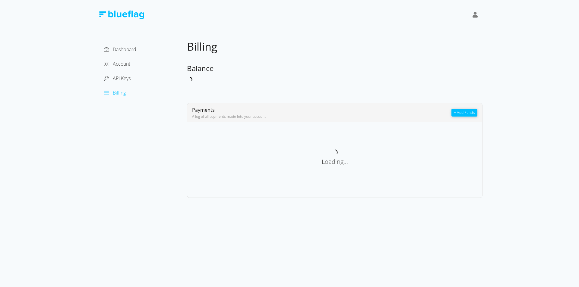 The width and height of the screenshot is (579, 287). What do you see at coordinates (335, 162) in the screenshot?
I see `div: Loading...` at bounding box center [335, 162].